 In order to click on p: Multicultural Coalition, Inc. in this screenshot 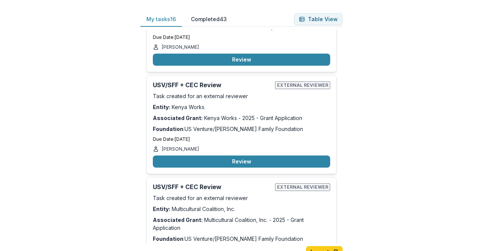, I will do `click(242, 209)`.